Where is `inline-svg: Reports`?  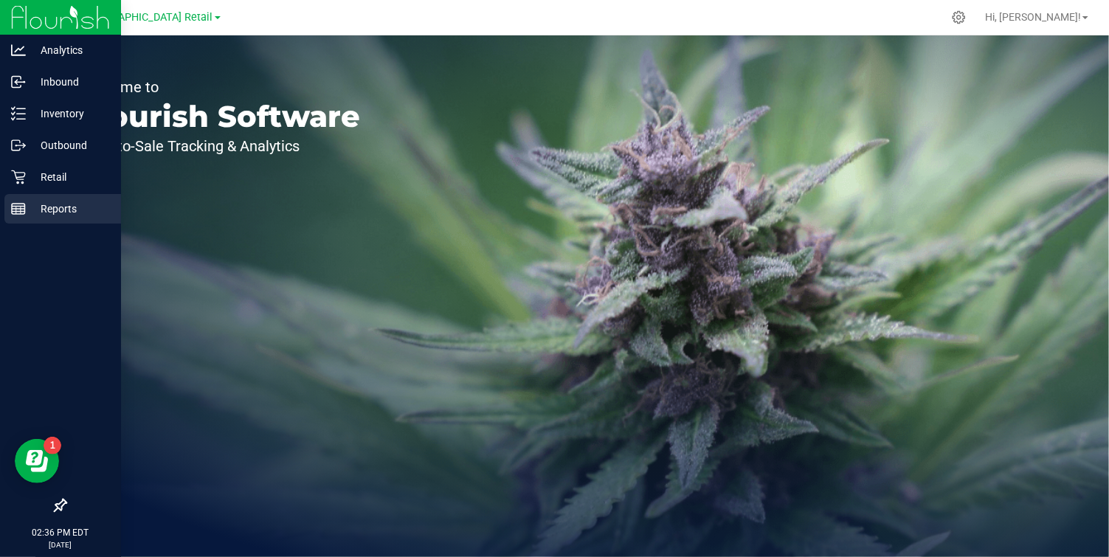 inline-svg: Reports is located at coordinates (18, 209).